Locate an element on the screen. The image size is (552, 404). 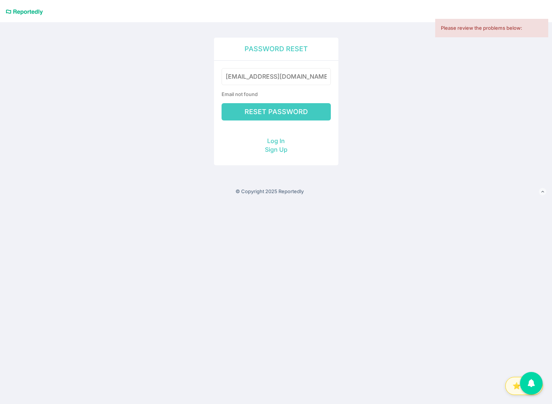
h2: Password Reset is located at coordinates (276, 49).